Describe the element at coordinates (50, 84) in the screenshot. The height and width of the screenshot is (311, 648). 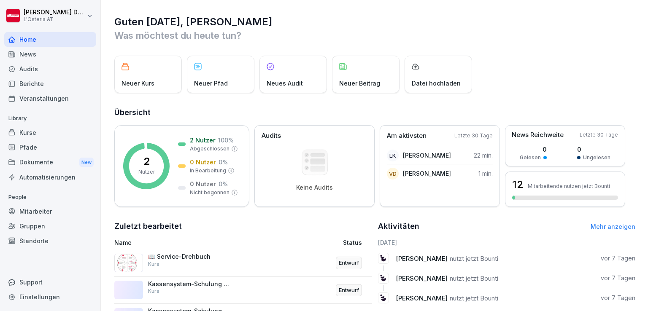
I see `div: Berichte` at that location.